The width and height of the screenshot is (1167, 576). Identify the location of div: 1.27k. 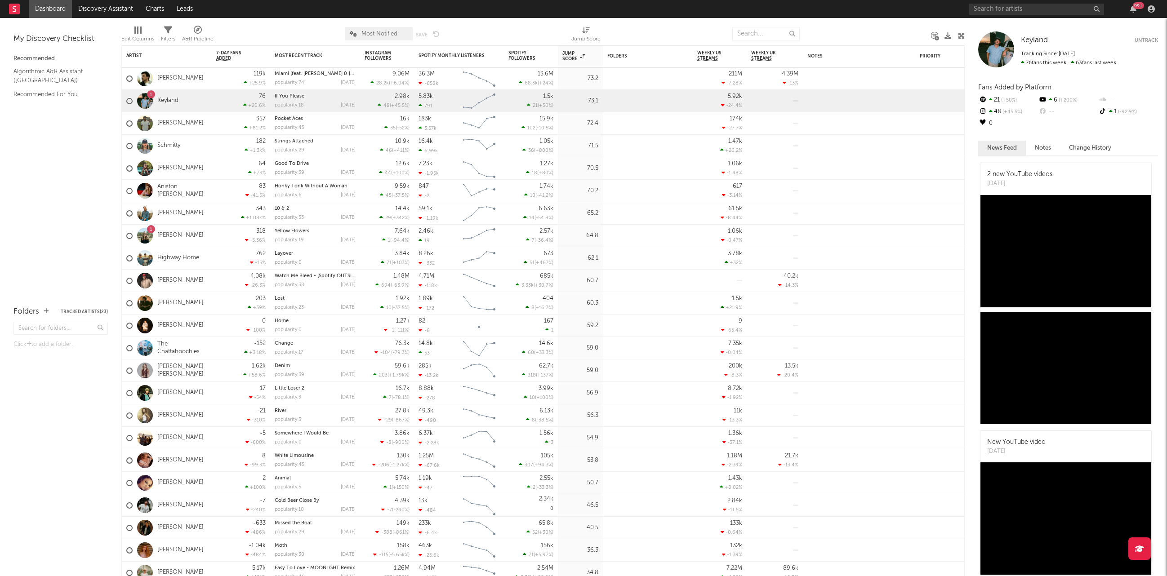
(546, 164).